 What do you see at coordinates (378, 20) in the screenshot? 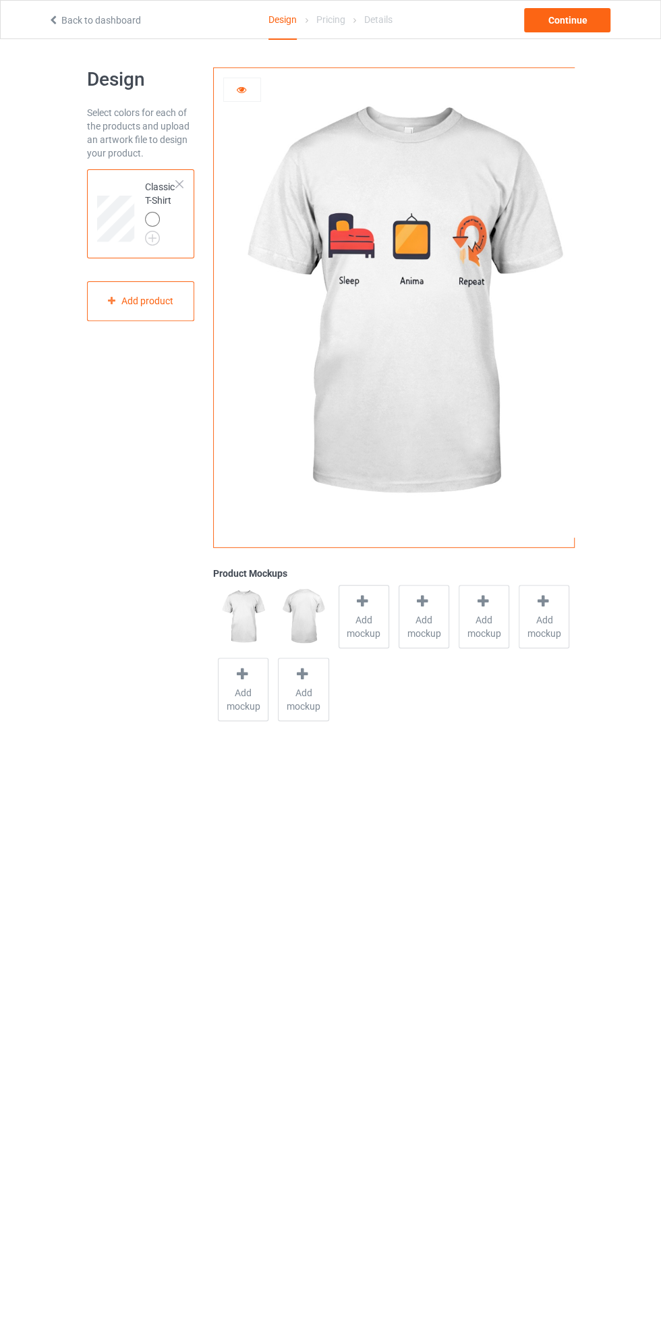
I see `div: Details` at bounding box center [378, 20].